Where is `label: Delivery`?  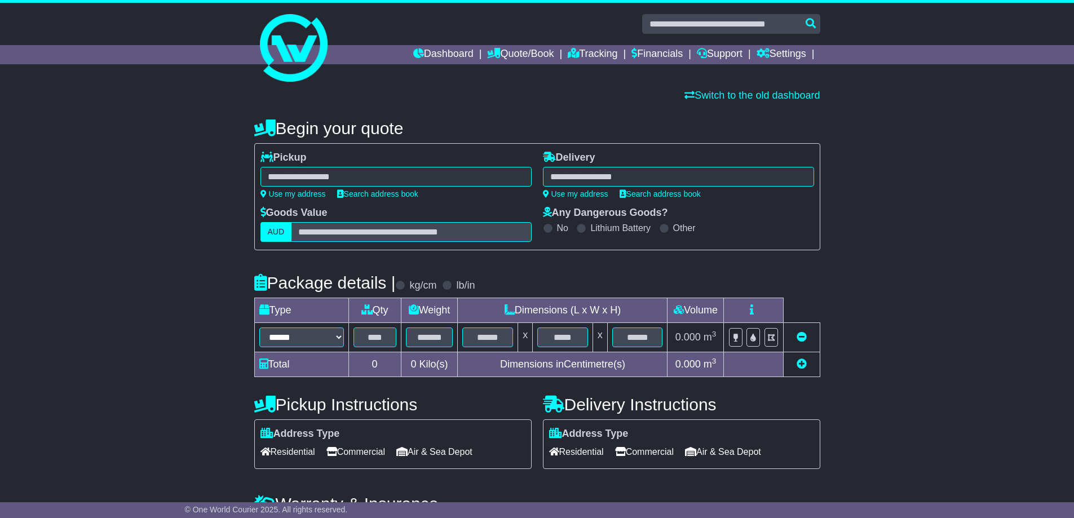 label: Delivery is located at coordinates (569, 158).